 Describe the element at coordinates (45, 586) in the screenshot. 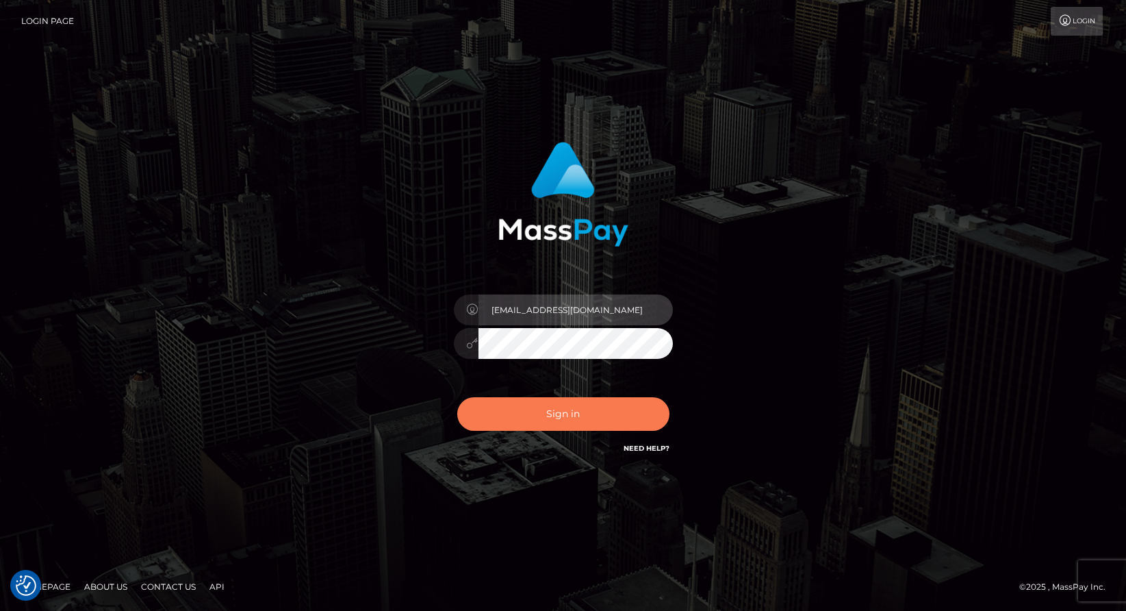

I see `a: Homepage` at that location.